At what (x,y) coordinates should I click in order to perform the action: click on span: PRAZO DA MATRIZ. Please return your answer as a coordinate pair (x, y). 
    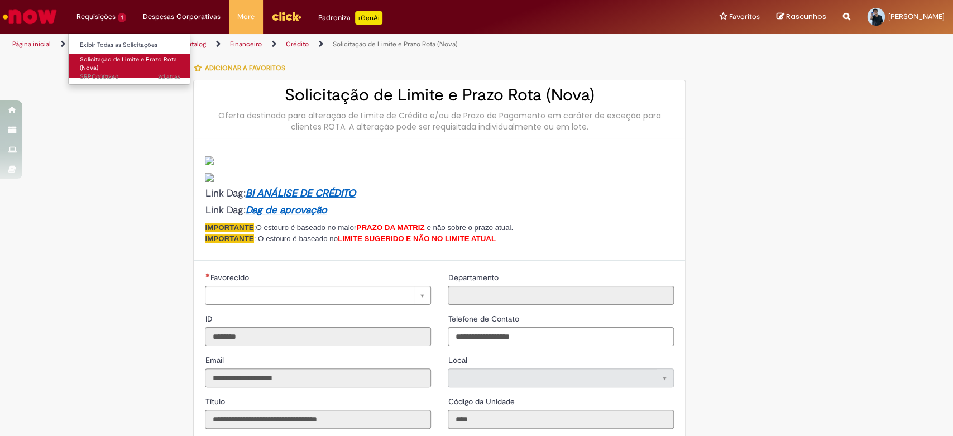
    Looking at the image, I should click on (390, 227).